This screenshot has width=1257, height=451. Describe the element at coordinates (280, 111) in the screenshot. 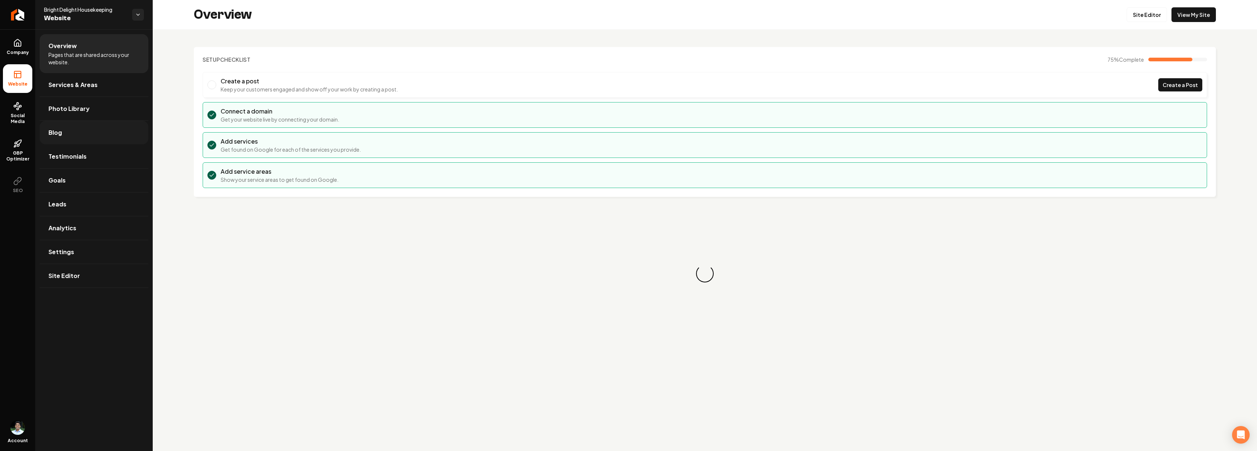

I see `h3: Connect a domain` at that location.